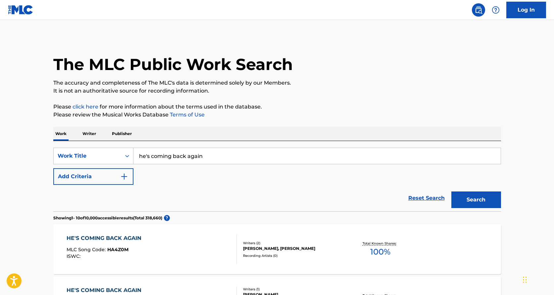 The image size is (554, 295). What do you see at coordinates (538, 279) in the screenshot?
I see `div: Chat Widget` at bounding box center [538, 279].